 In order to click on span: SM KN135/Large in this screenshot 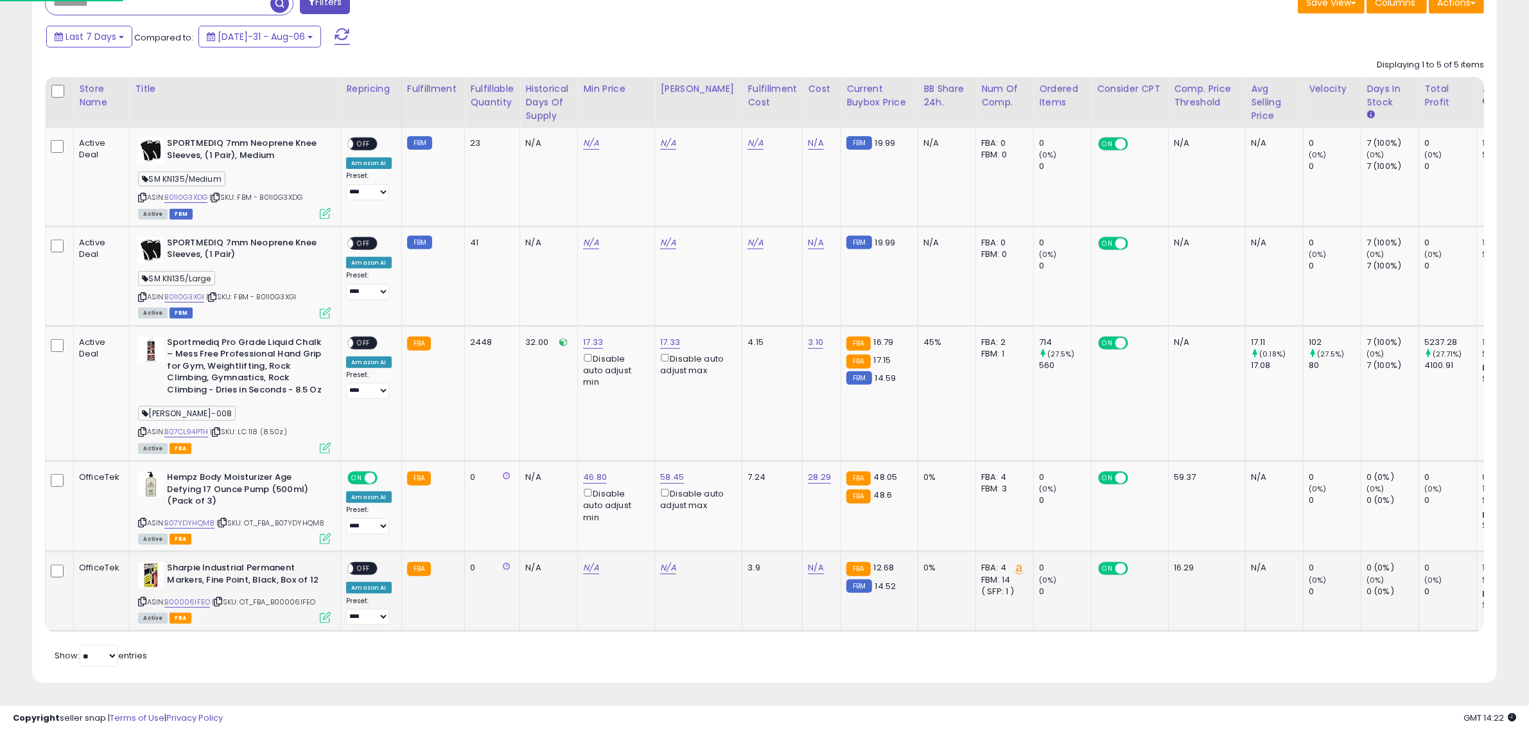, I will do `click(176, 278)`.